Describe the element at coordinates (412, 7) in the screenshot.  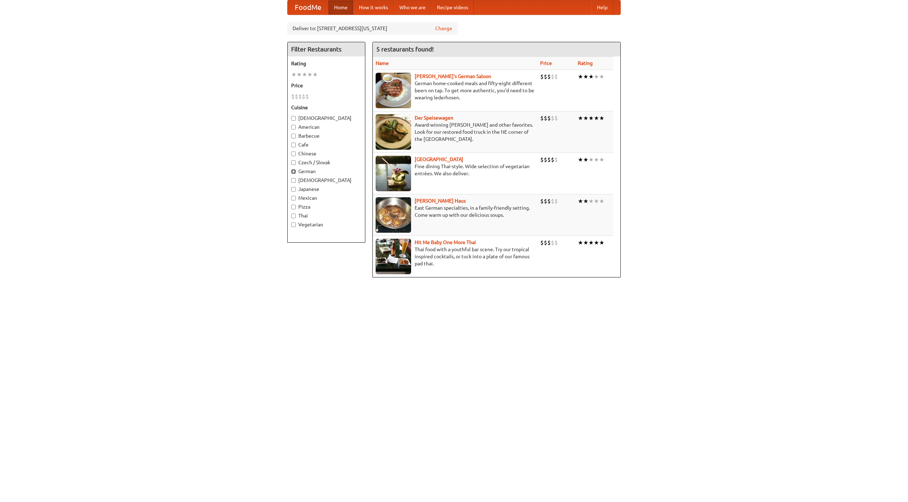
I see `a: Who we are` at that location.